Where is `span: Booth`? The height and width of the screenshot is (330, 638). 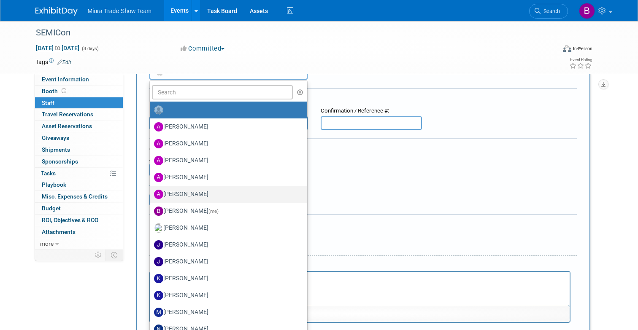 span: Booth is located at coordinates (55, 91).